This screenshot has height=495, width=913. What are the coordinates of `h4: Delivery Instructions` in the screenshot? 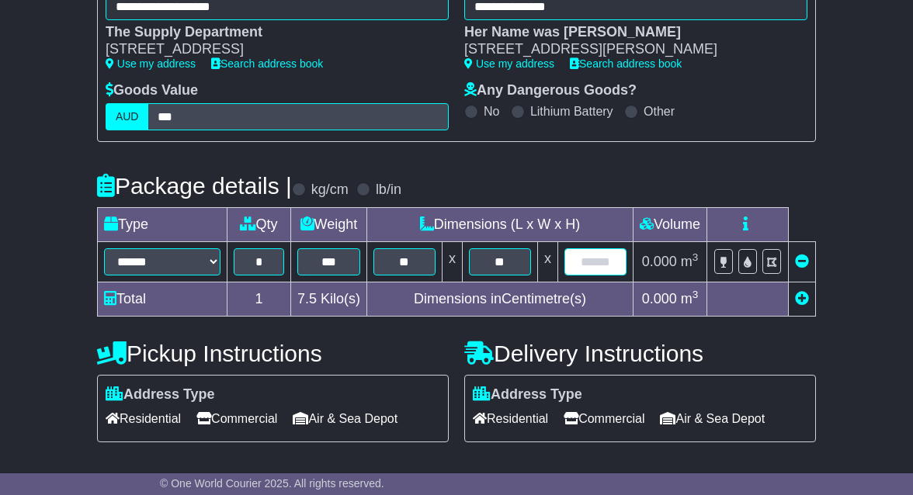 It's located at (640, 353).